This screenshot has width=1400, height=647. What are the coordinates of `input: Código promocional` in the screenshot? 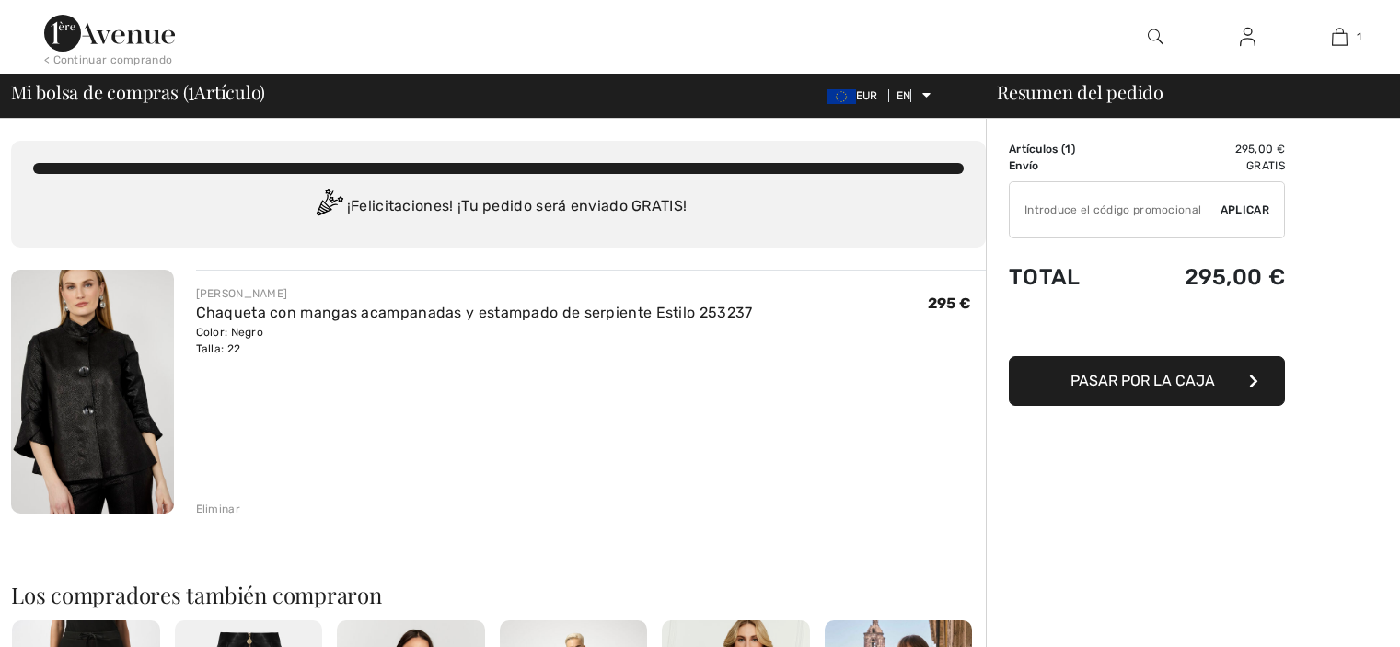 It's located at (1115, 210).